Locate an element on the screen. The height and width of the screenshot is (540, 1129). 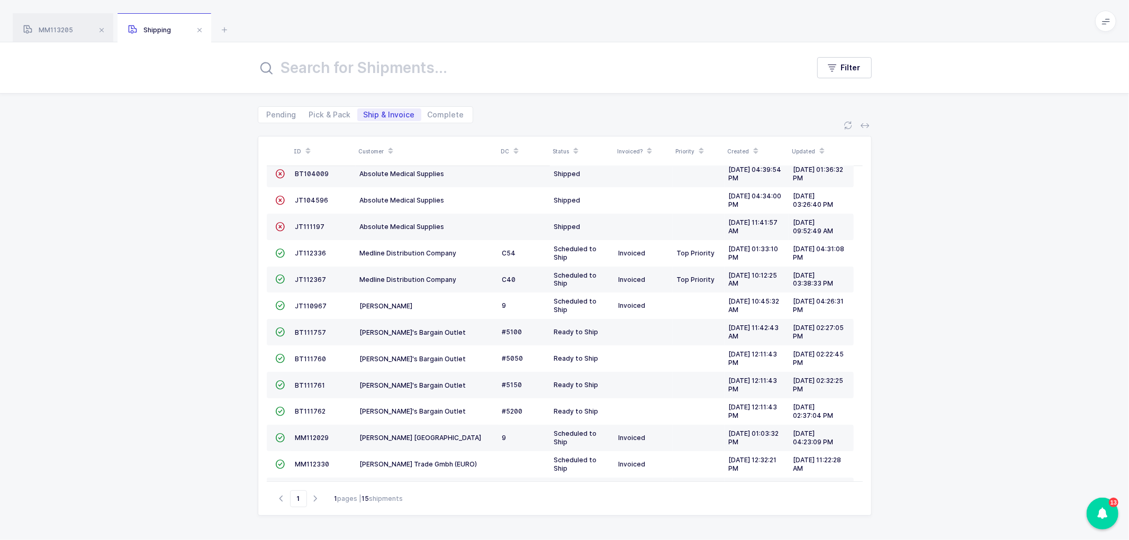
span: Go to is located at coordinates (299, 499).